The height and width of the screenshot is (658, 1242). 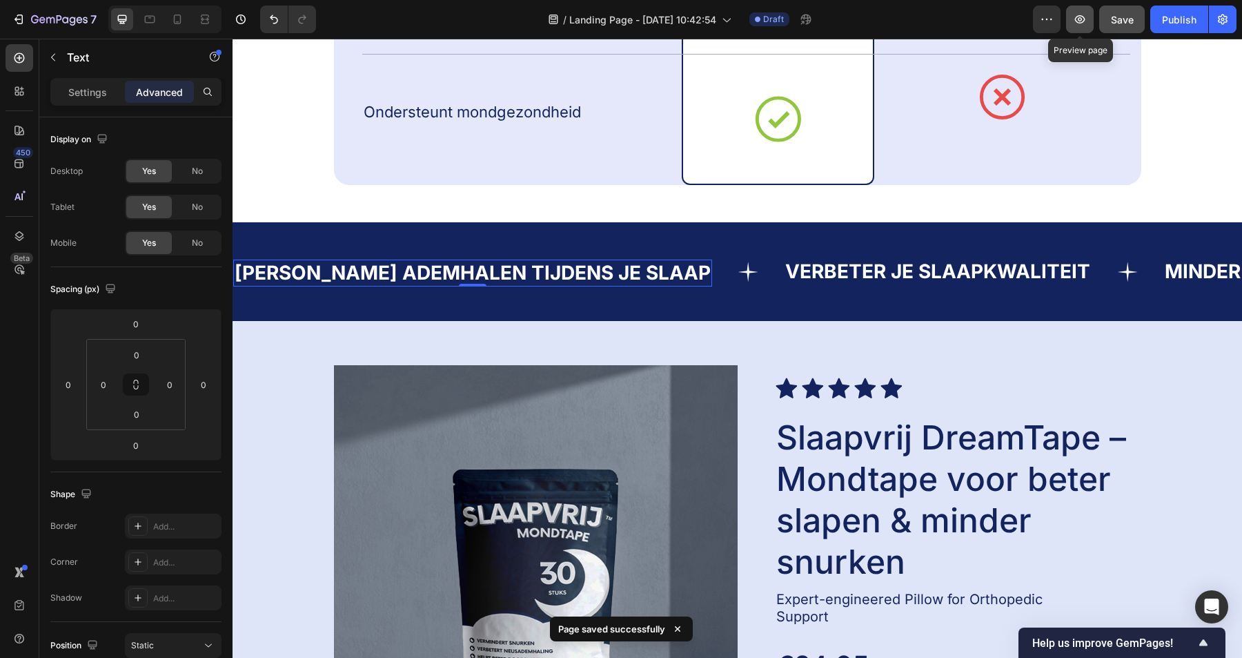 What do you see at coordinates (1122, 19) in the screenshot?
I see `button: Save` at bounding box center [1122, 19].